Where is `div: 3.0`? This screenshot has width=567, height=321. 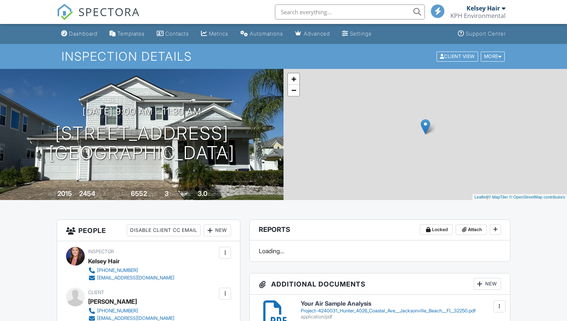
div: 3.0 is located at coordinates (203, 194).